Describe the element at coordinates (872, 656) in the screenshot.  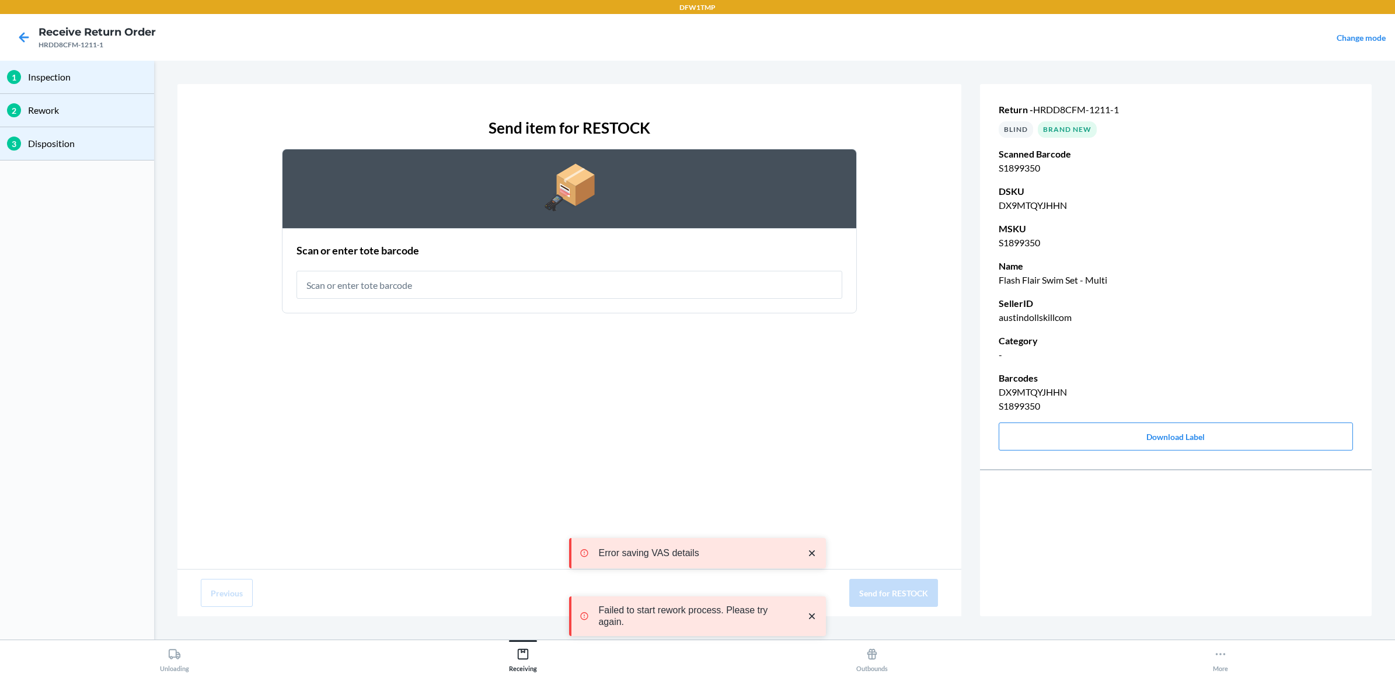
I see `button: Outbounds` at that location.